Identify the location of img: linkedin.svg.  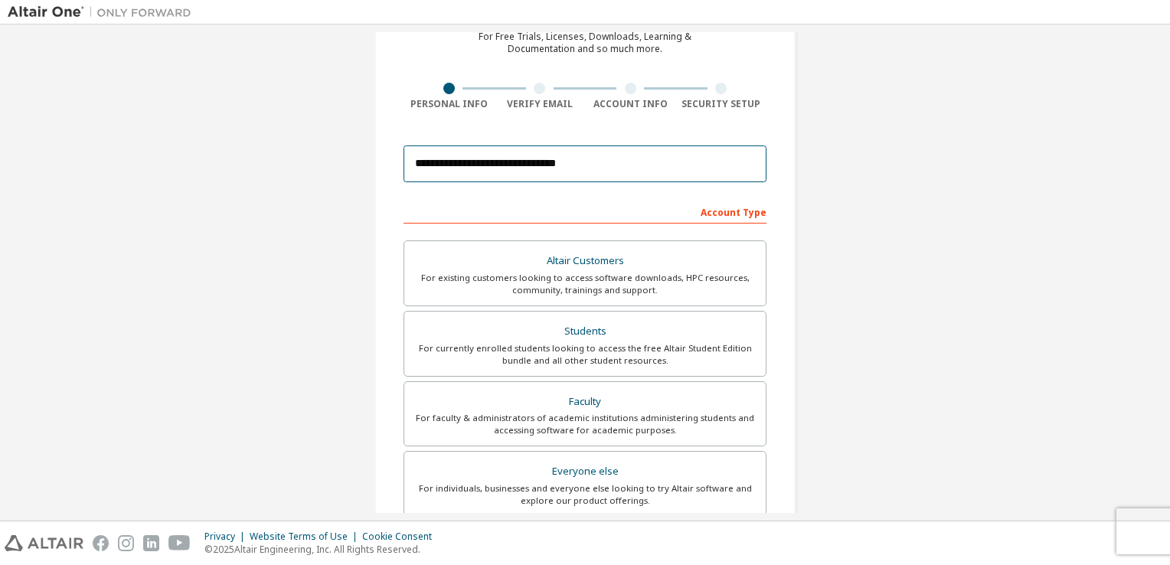
(151, 543).